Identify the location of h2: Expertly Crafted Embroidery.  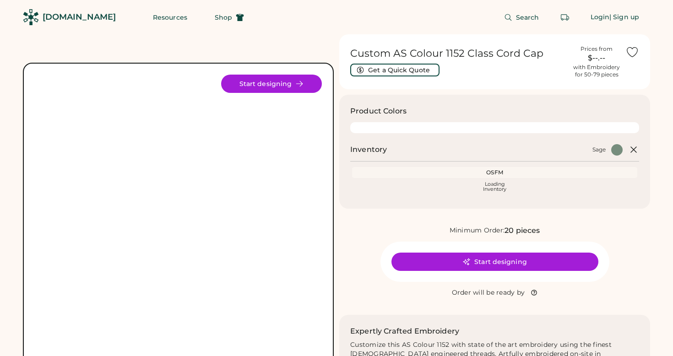
(405, 331).